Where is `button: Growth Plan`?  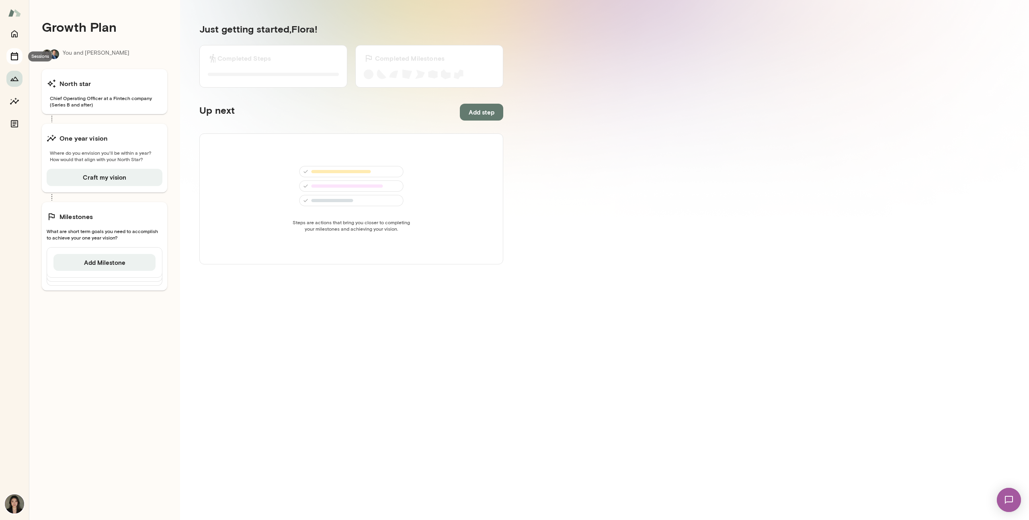 button: Growth Plan is located at coordinates (14, 79).